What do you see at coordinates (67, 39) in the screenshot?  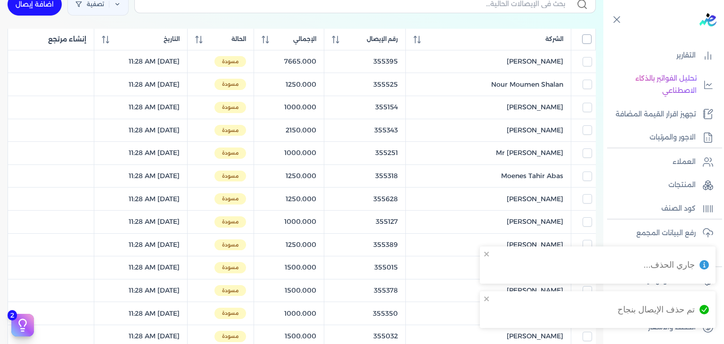 I see `span: إنشاء مرتجع` at bounding box center [67, 39].